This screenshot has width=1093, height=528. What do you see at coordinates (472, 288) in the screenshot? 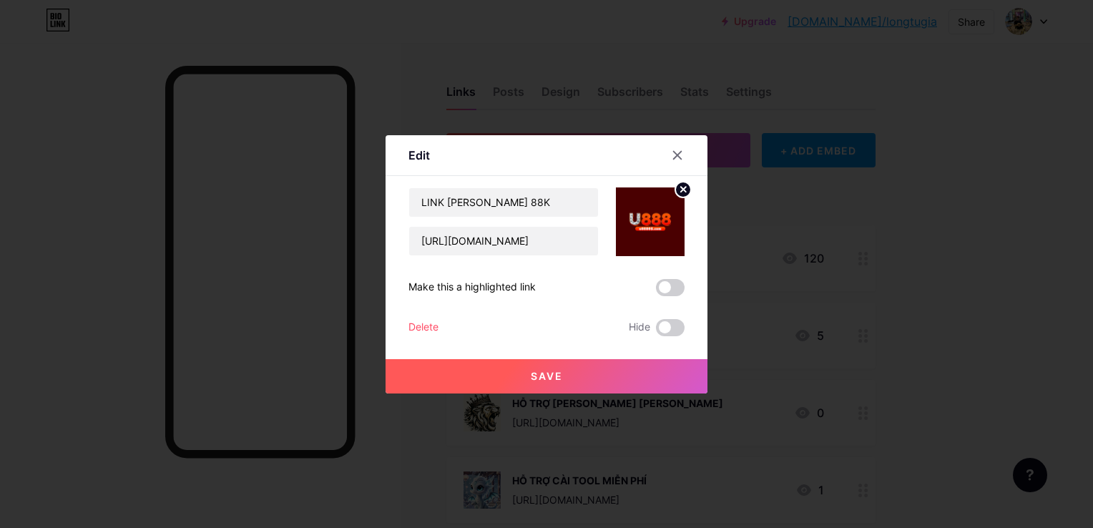
I see `div: Make this a highlighted link` at bounding box center [472, 288].